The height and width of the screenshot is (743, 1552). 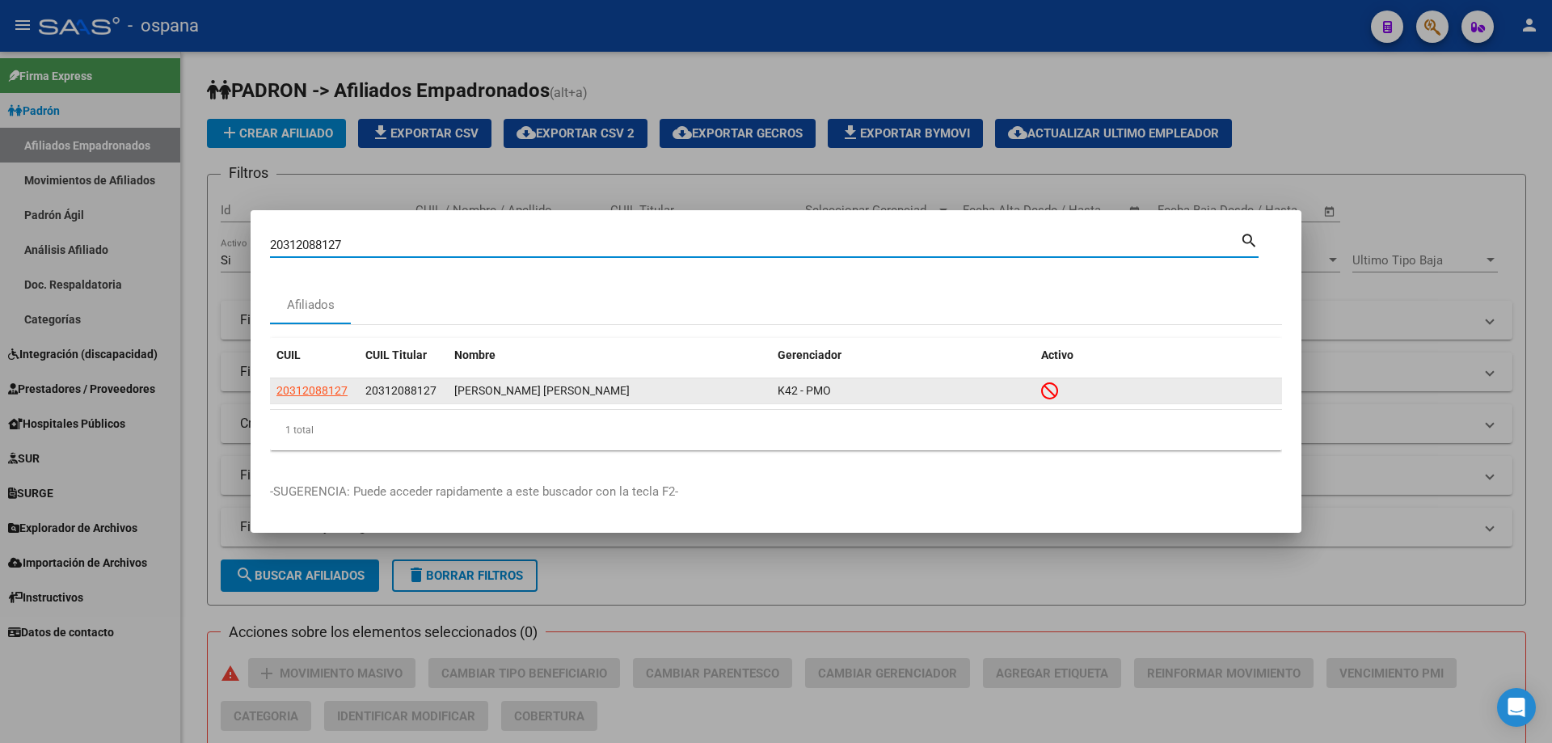 What do you see at coordinates (396, 355) in the screenshot?
I see `span: CUIL Titular` at bounding box center [396, 355].